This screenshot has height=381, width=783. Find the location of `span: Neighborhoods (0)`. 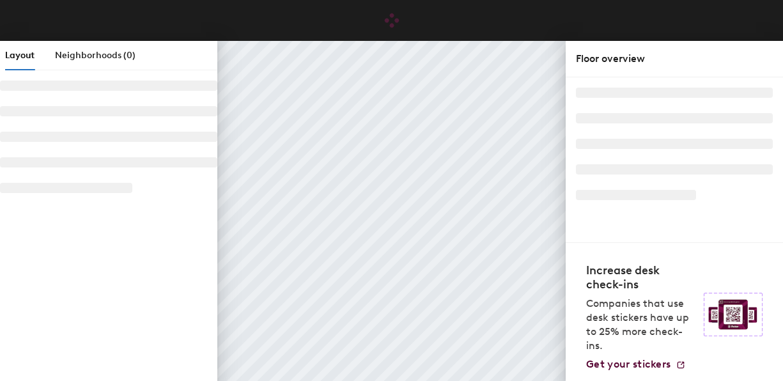

span: Neighborhoods (0) is located at coordinates (95, 55).